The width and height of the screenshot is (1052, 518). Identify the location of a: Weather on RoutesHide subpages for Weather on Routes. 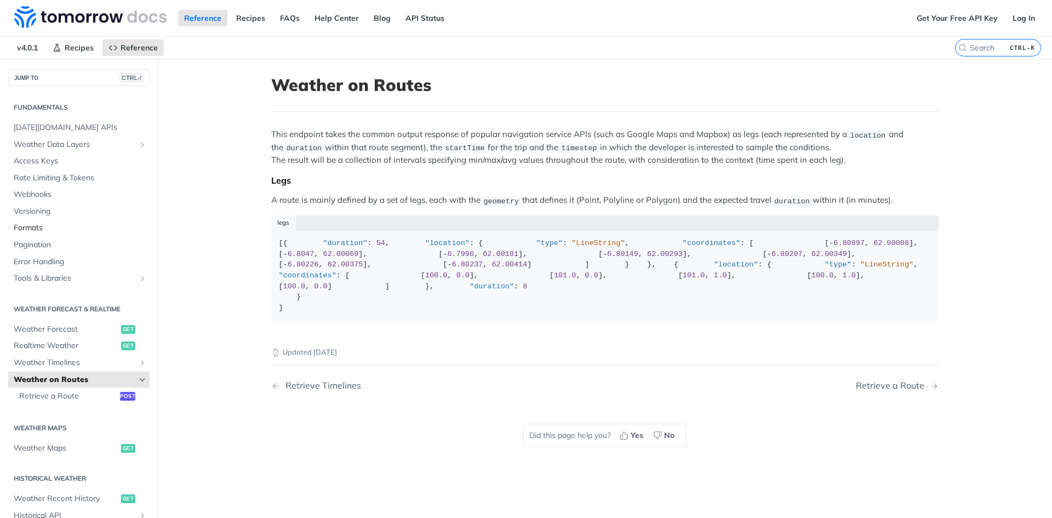
(79, 380).